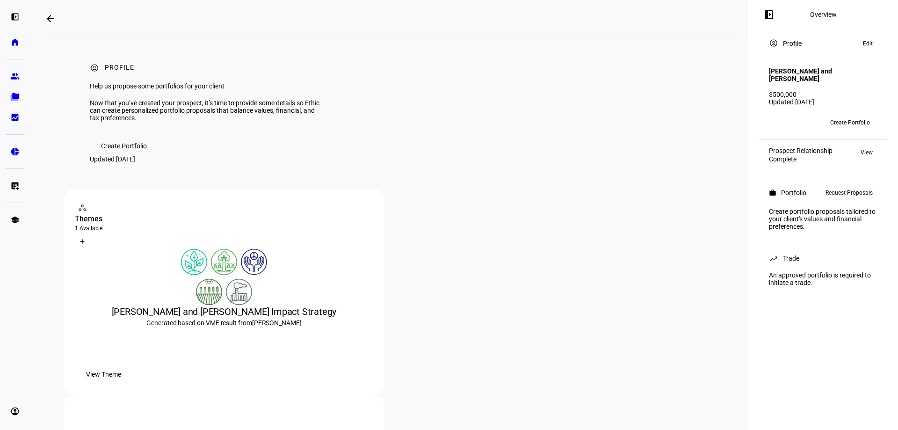  What do you see at coordinates (794, 193) in the screenshot?
I see `div: Portfolio` at bounding box center [794, 193].